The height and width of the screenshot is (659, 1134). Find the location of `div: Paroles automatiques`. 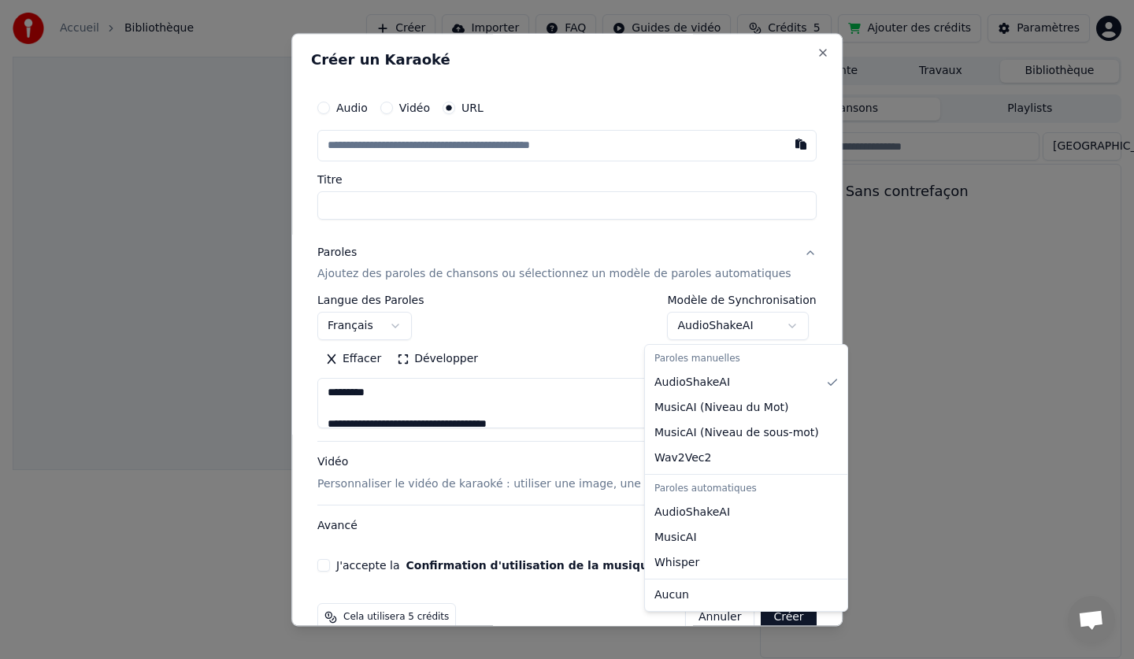

div: Paroles automatiques is located at coordinates (746, 489).